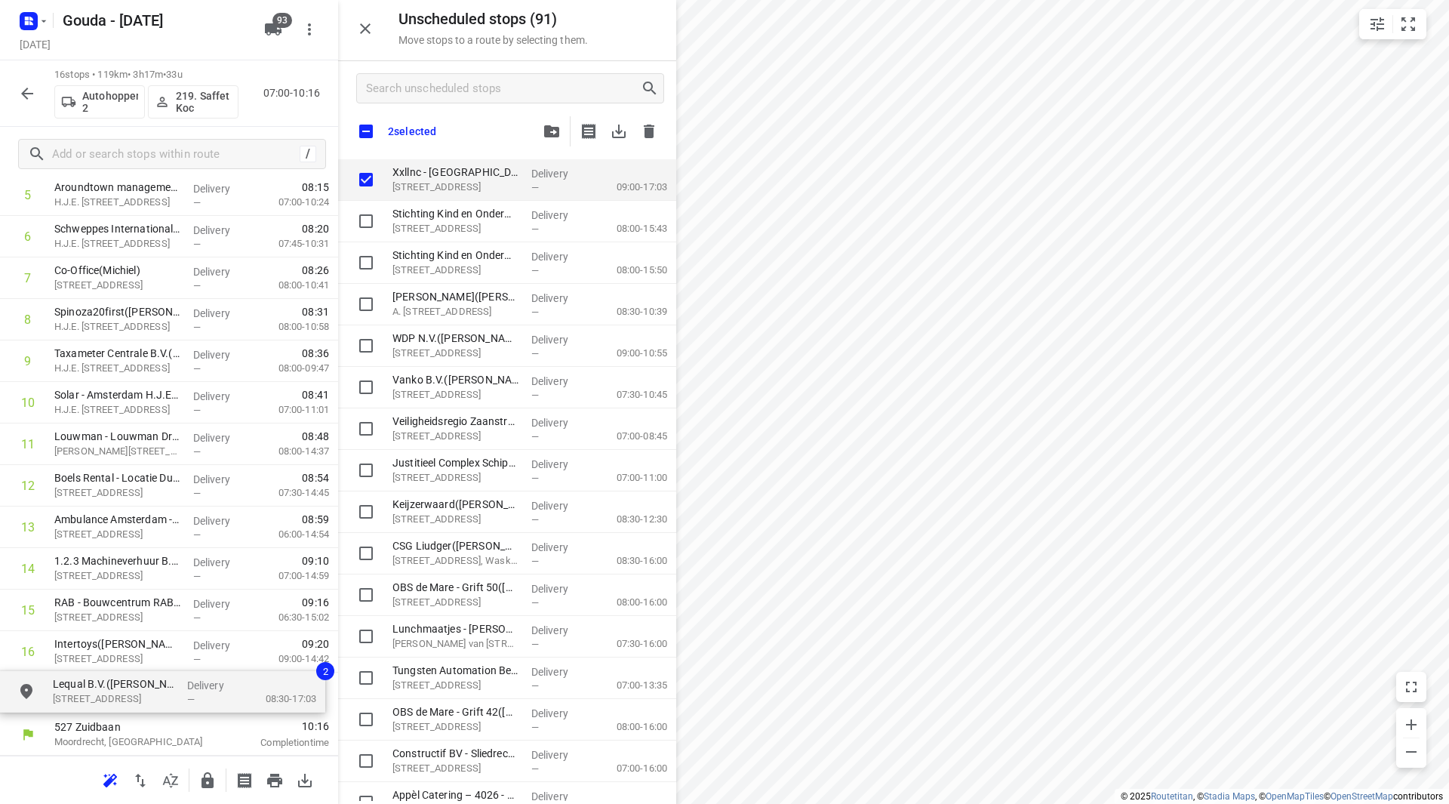  I want to click on input: Search unscheduled stops, so click(503, 88).